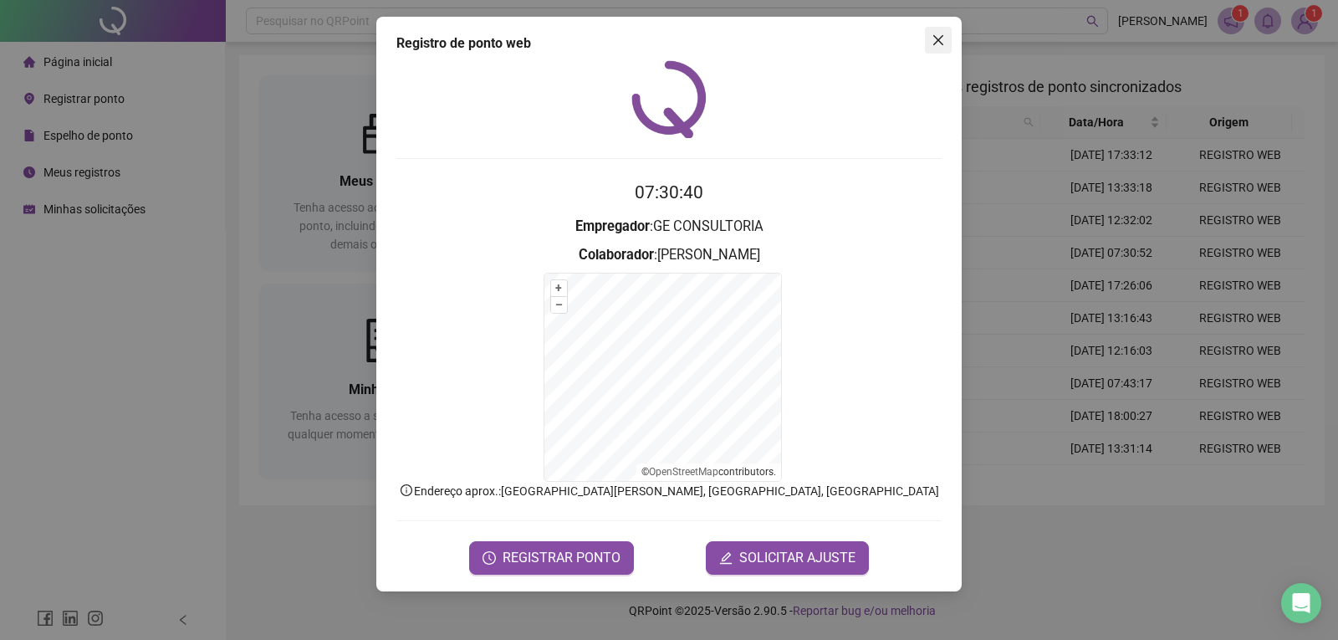 The image size is (1338, 640). I want to click on button: REGISTRAR PONTO, so click(551, 558).